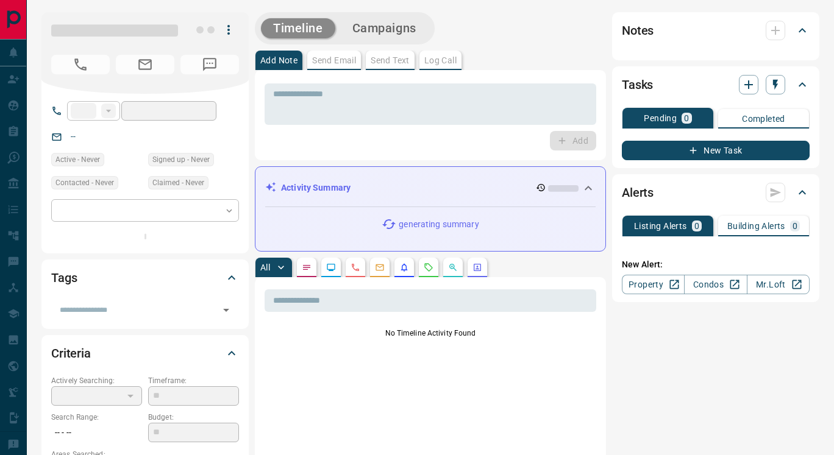  What do you see at coordinates (384, 28) in the screenshot?
I see `button: Campaigns` at bounding box center [384, 28].